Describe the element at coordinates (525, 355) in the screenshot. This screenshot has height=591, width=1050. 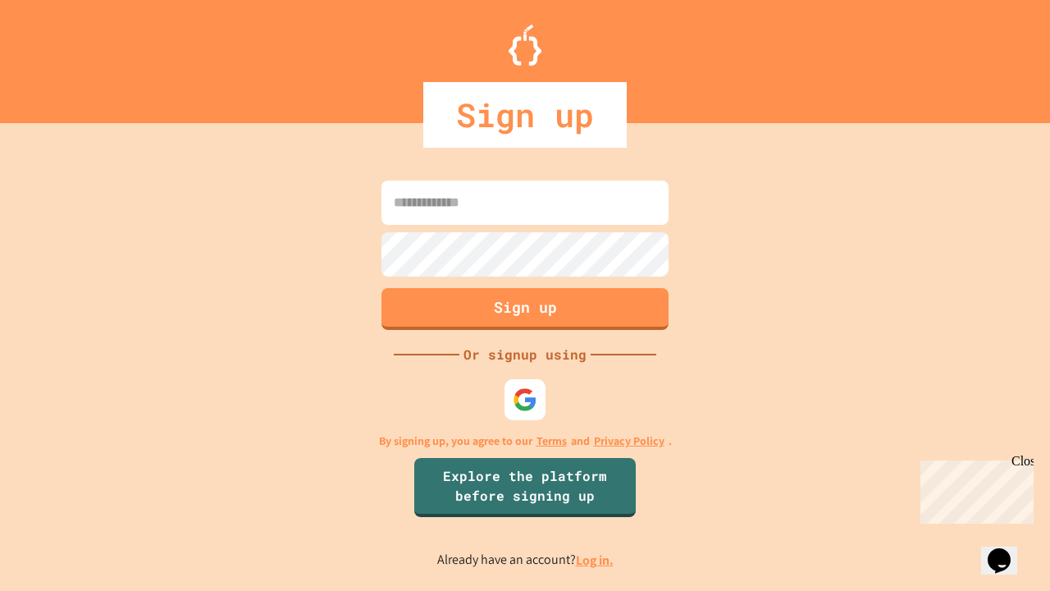
I see `div: Or signup using` at that location.